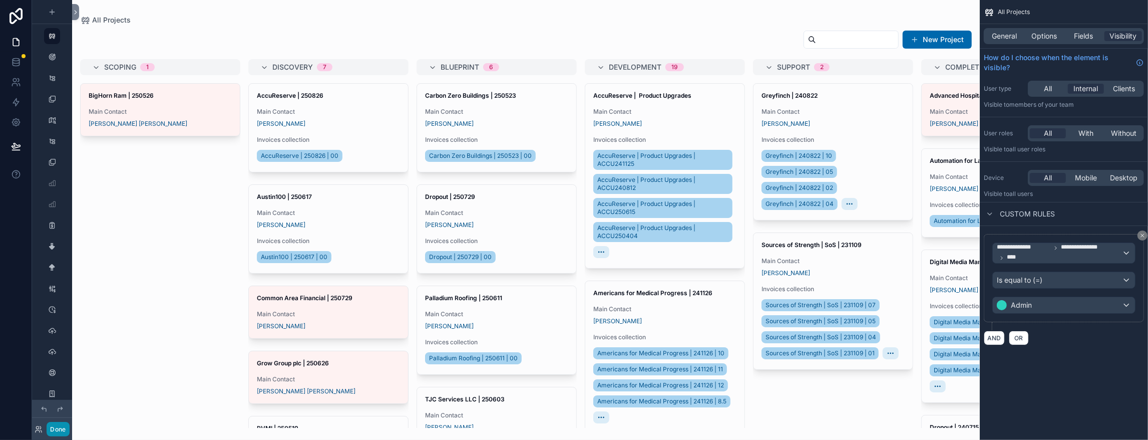 This screenshot has width=1148, height=440. What do you see at coordinates (1041, 104) in the screenshot?
I see `span: Members of your team` at bounding box center [1041, 104].